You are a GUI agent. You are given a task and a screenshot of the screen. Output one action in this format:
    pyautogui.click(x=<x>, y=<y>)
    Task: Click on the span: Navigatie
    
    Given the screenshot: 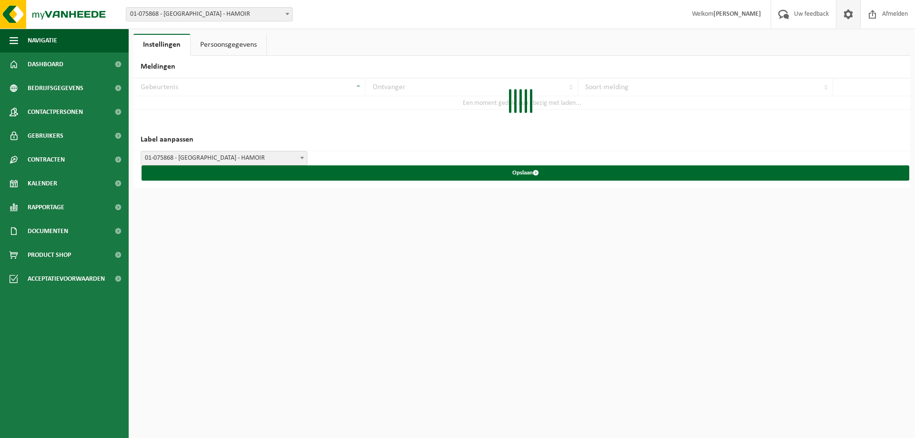 What is the action you would take?
    pyautogui.click(x=42, y=41)
    